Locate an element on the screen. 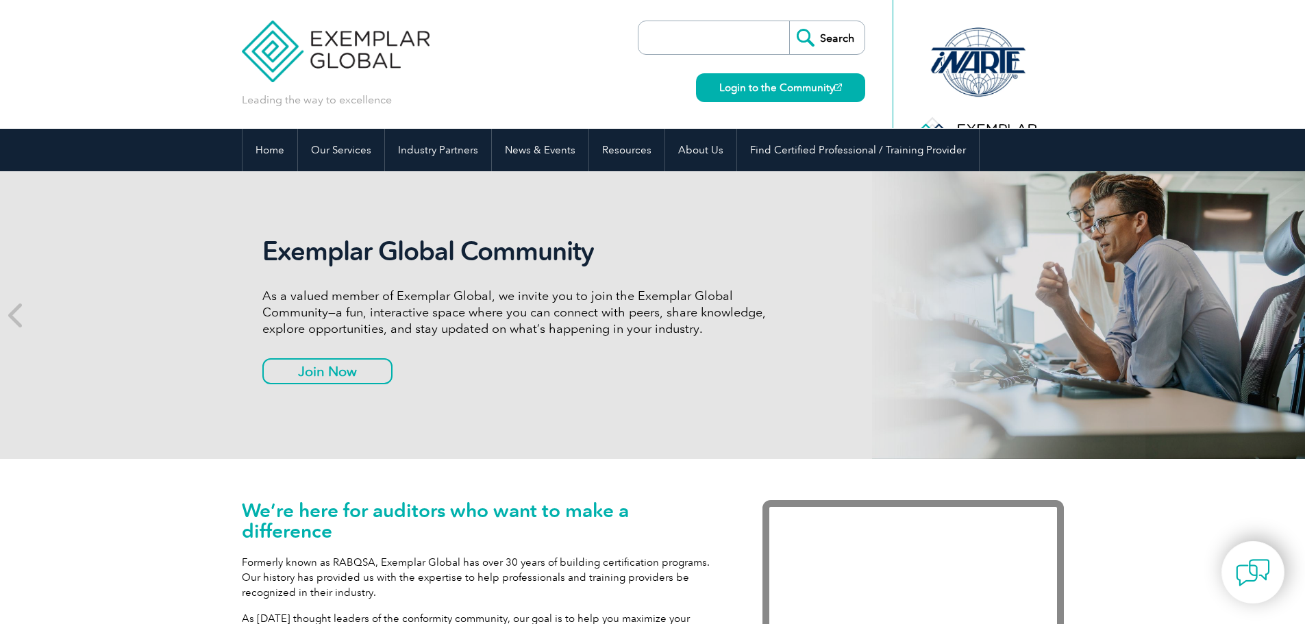 The image size is (1305, 624). img: contact-chat.png is located at coordinates (1253, 573).